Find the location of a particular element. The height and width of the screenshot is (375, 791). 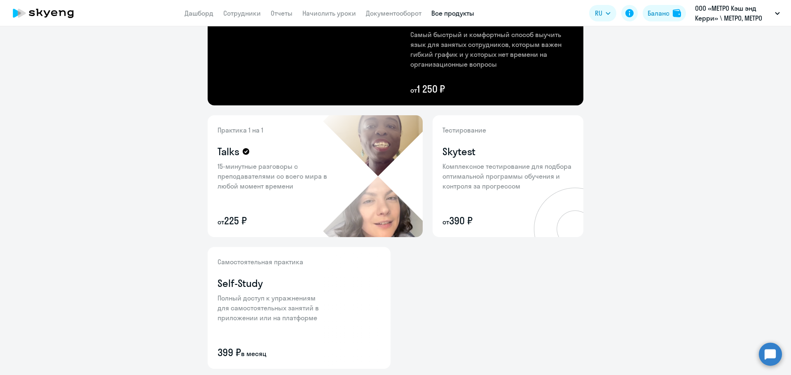

div: Баланс is located at coordinates (659, 13).